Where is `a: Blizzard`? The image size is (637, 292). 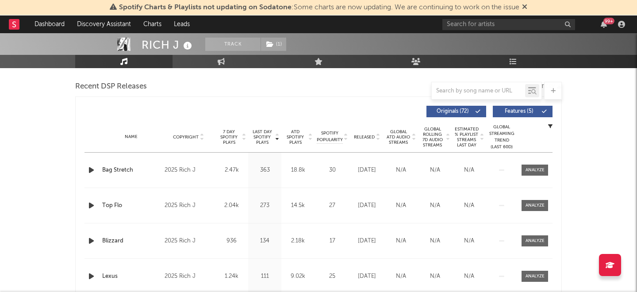 a: Blizzard is located at coordinates (131, 241).